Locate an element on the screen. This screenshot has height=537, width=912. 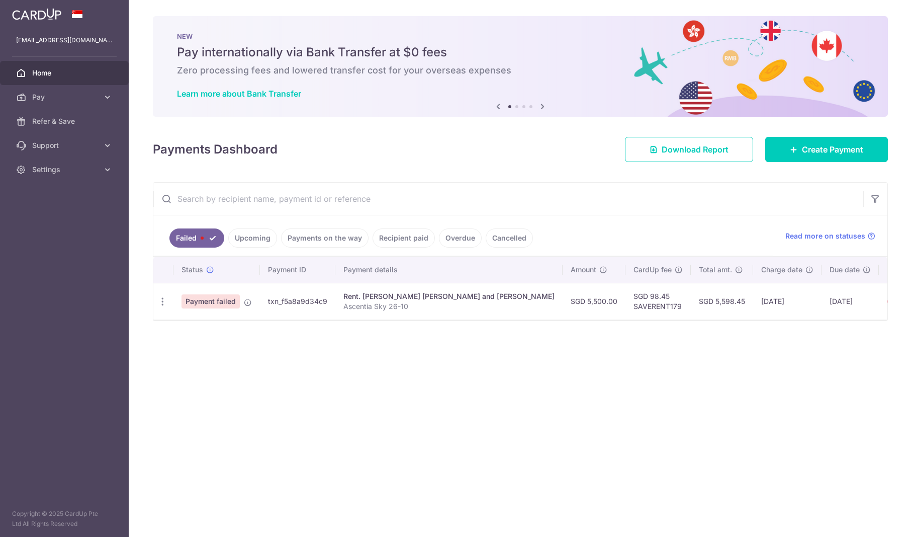
a: Upcoming is located at coordinates (252, 238).